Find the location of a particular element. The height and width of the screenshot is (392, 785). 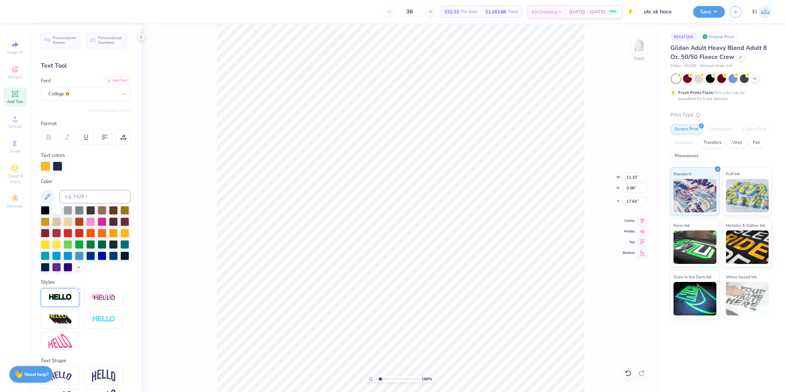

span: # G180 is located at coordinates (690, 66).